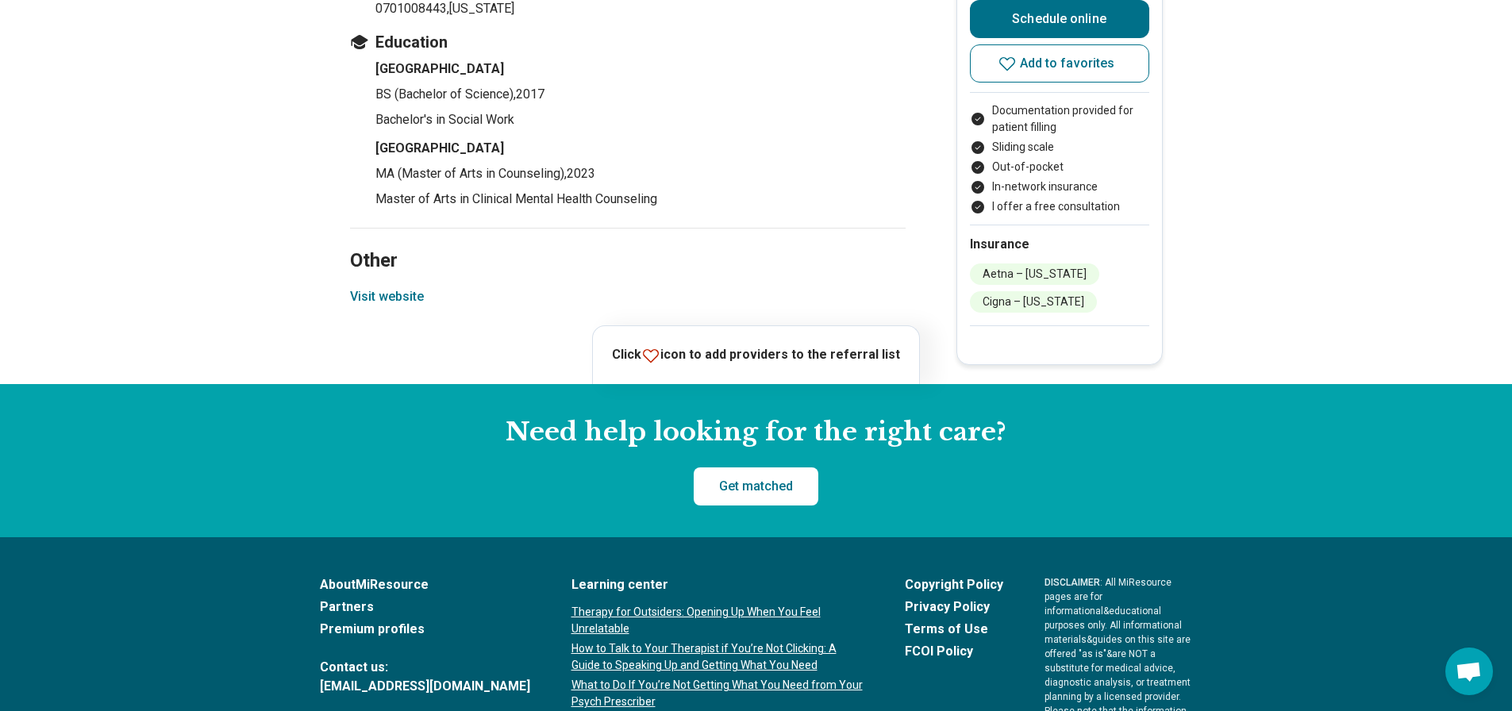  I want to click on li: Documentation provided for patient filling, so click(1060, 119).